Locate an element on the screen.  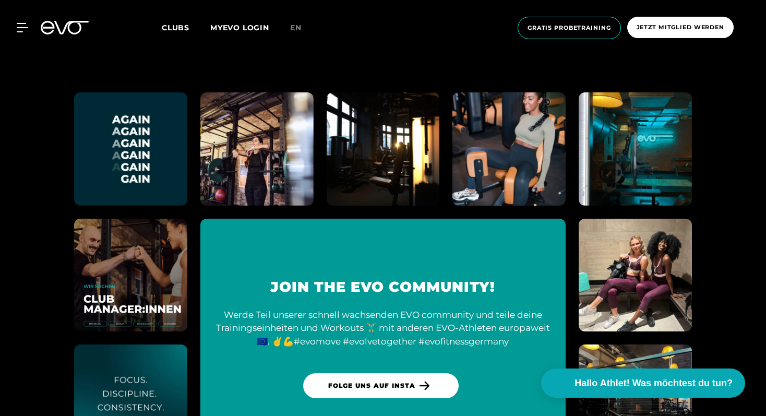
div: Werde Teil unserer schnell wachsenden EVO community und teile deine Trainingseinheiten und Workou... is located at coordinates (383, 328).